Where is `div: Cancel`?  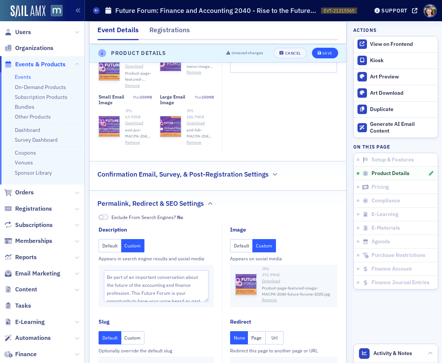
div: Cancel is located at coordinates (293, 53).